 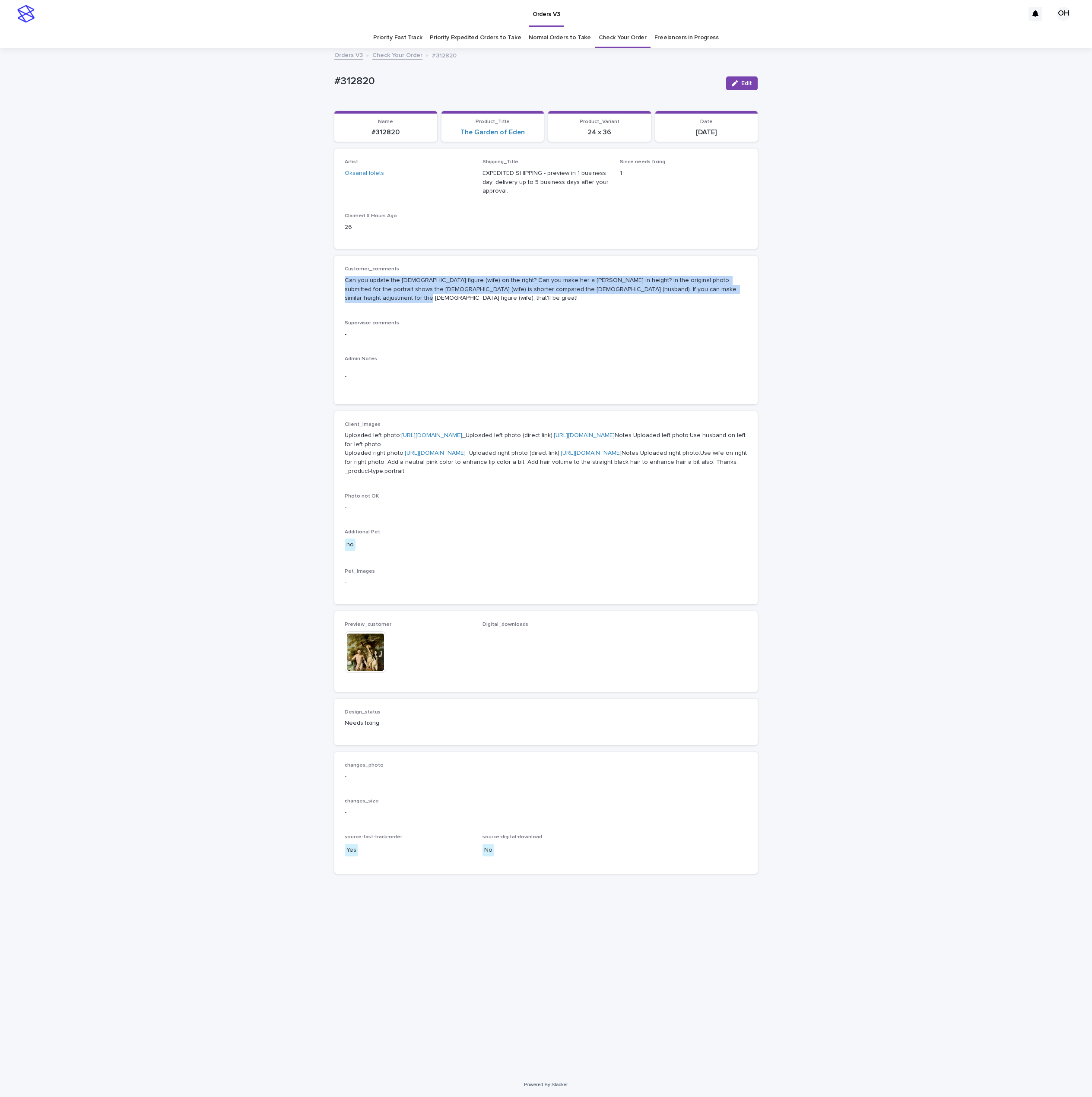 I want to click on p: Uploaded left photo: _Uploaded left photo (direct link): Notes Uploaded left photo:Use husband on..., so click(x=546, y=453).